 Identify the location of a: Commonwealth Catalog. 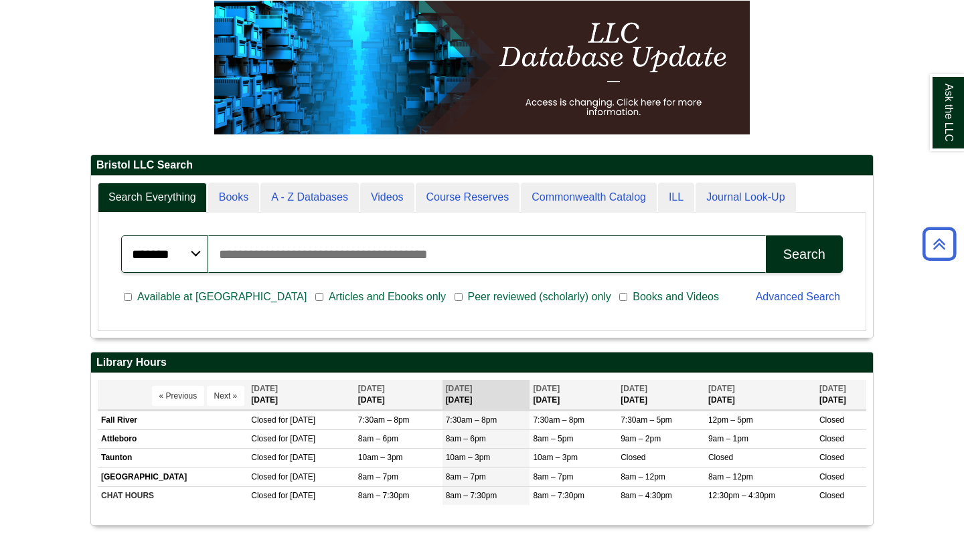
(588, 197).